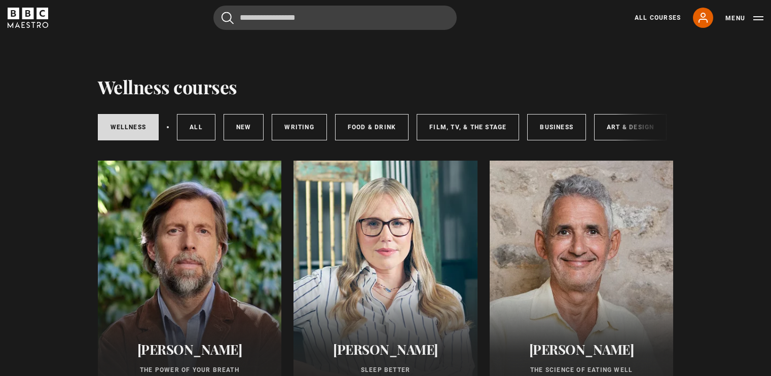 Image resolution: width=771 pixels, height=376 pixels. I want to click on button: Submit the search query, so click(228, 18).